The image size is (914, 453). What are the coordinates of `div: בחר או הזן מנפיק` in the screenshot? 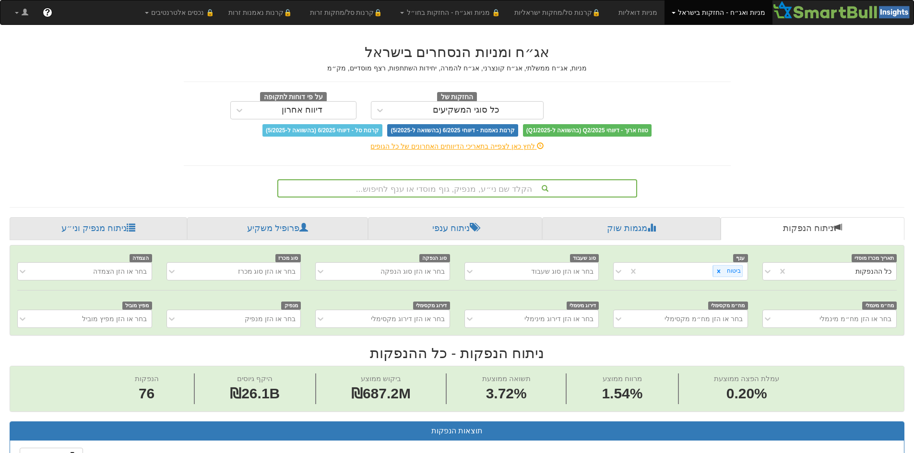 It's located at (270, 319).